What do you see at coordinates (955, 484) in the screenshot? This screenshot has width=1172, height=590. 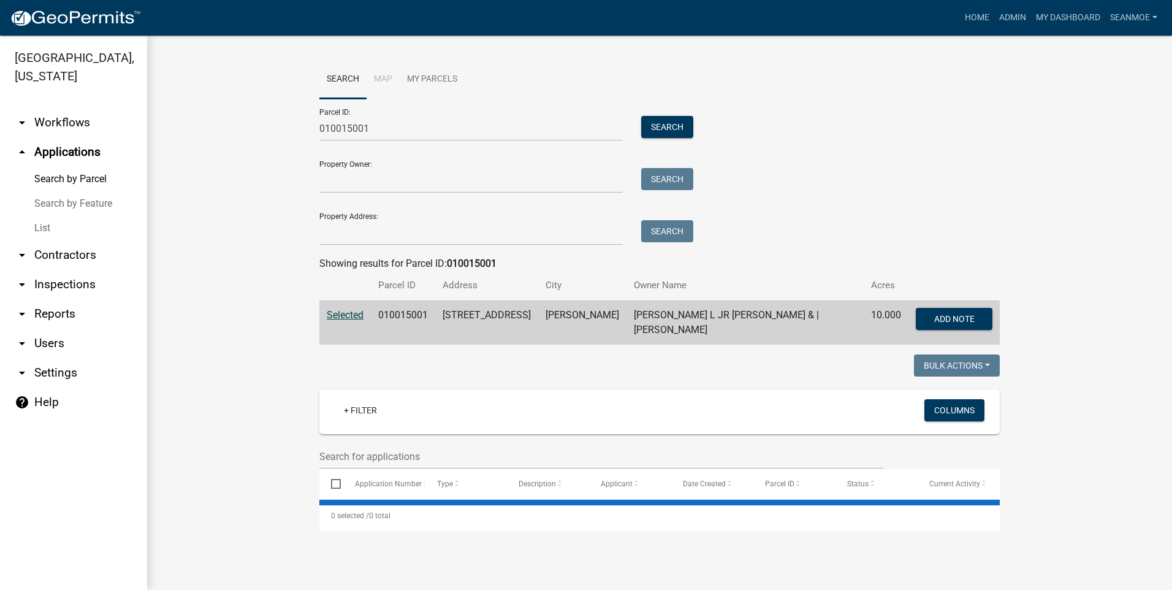 I see `span: Current Activity` at bounding box center [955, 484].